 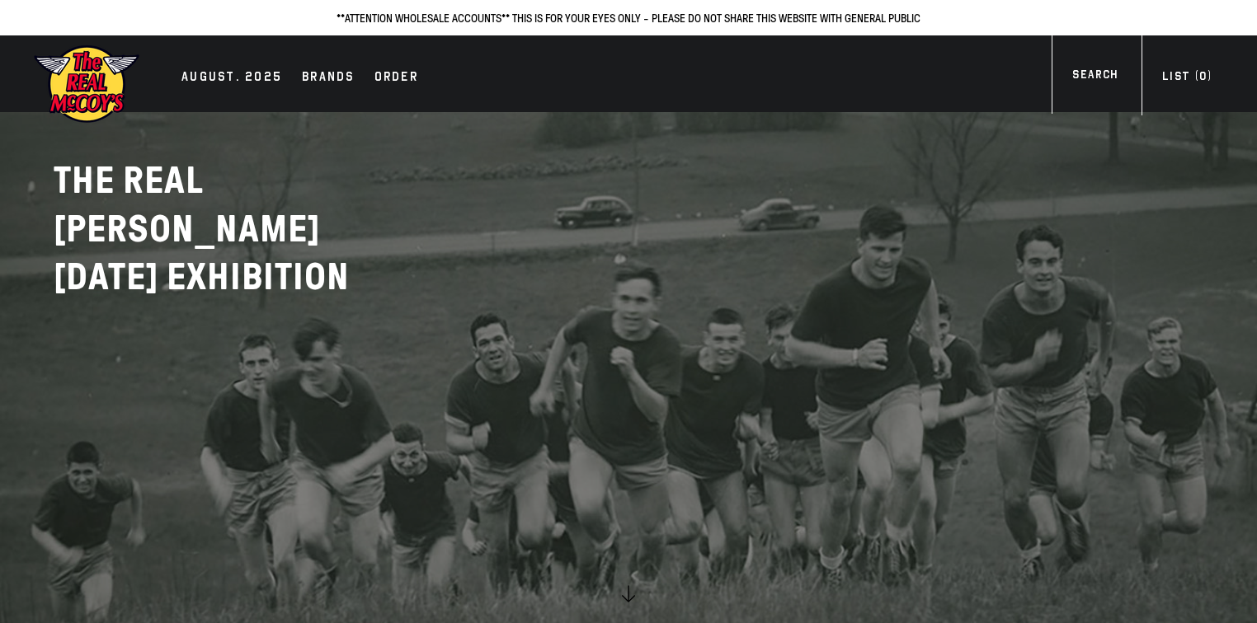 What do you see at coordinates (87, 84) in the screenshot?
I see `img: mccoys-exhibition` at bounding box center [87, 84].